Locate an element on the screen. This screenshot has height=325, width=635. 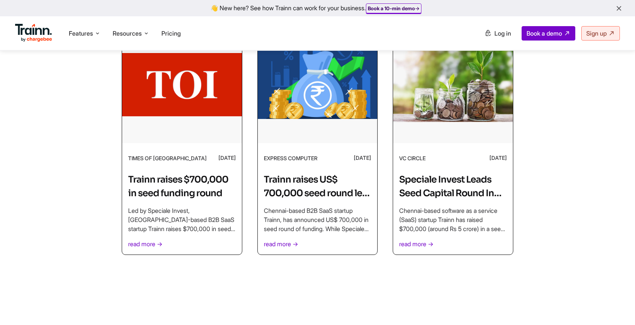
b: Book a 10-min demo is located at coordinates (391, 8).